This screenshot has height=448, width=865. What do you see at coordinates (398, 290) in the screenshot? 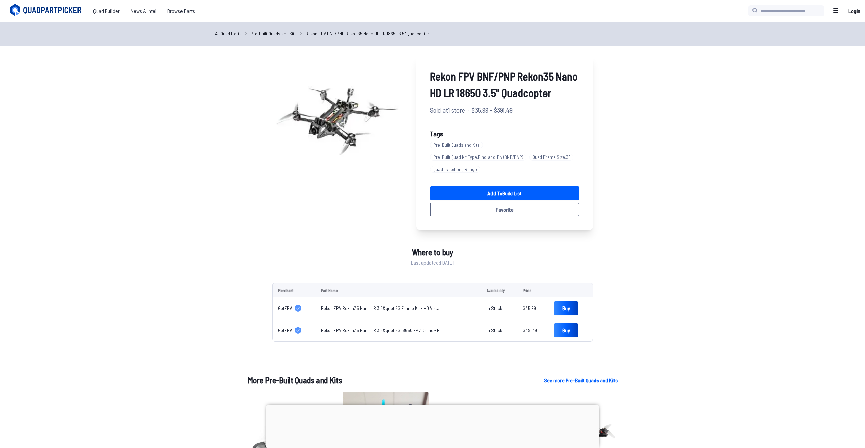
I see `td: Part Name` at bounding box center [398, 290].